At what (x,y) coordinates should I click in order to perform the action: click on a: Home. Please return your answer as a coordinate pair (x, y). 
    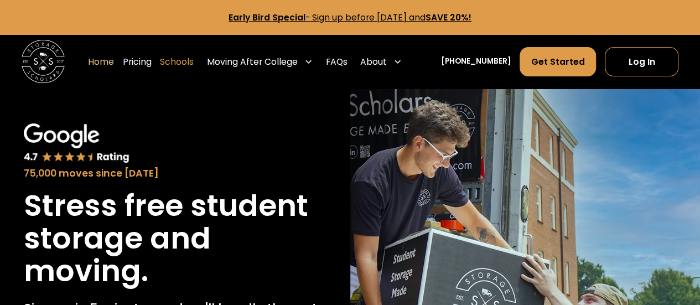
    Looking at the image, I should click on (101, 61).